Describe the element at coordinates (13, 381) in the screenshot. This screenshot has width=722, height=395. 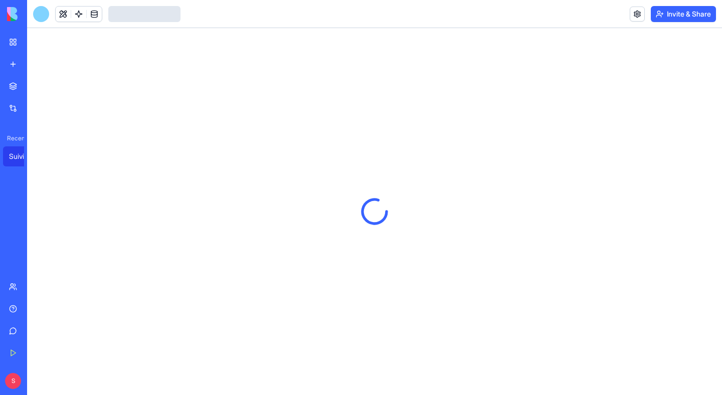
I see `span: S` at that location.